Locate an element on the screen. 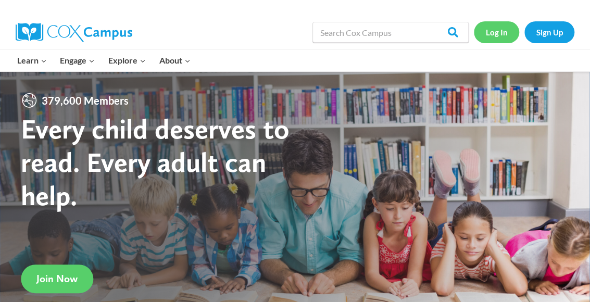 Image resolution: width=590 pixels, height=302 pixels. button: Child menu of Explore is located at coordinates (127, 60).